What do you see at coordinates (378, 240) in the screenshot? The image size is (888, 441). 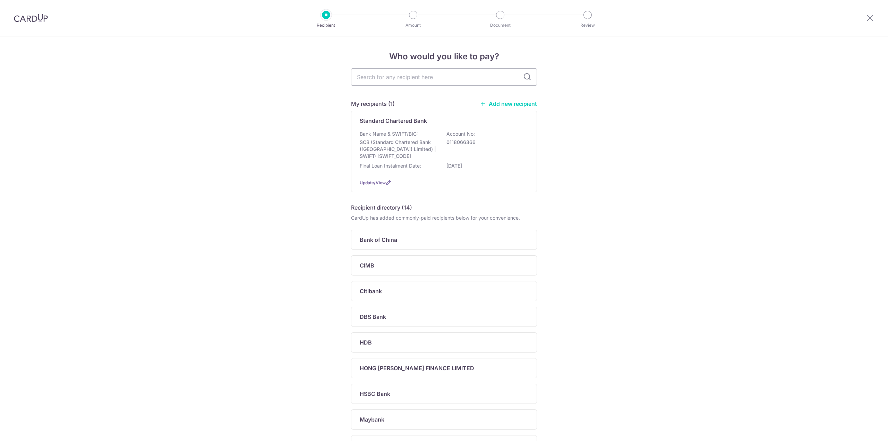 I see `p: Bank of China` at bounding box center [378, 240].